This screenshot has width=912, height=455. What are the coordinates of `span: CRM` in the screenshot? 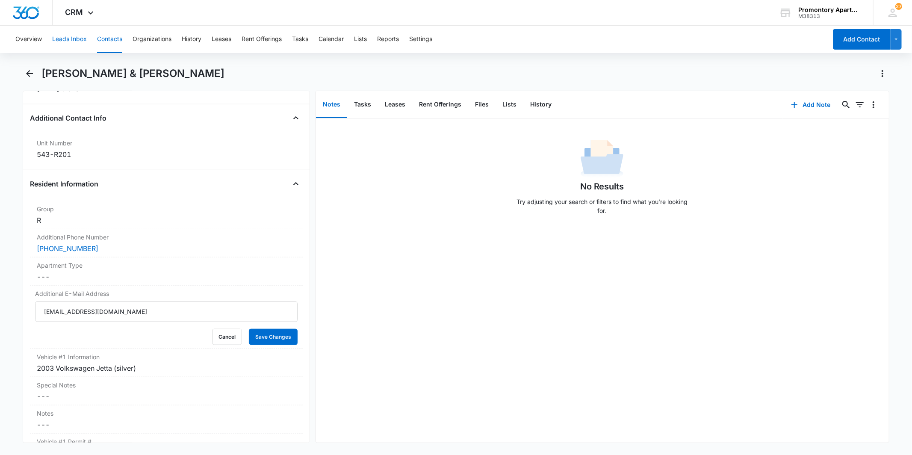 It's located at (74, 12).